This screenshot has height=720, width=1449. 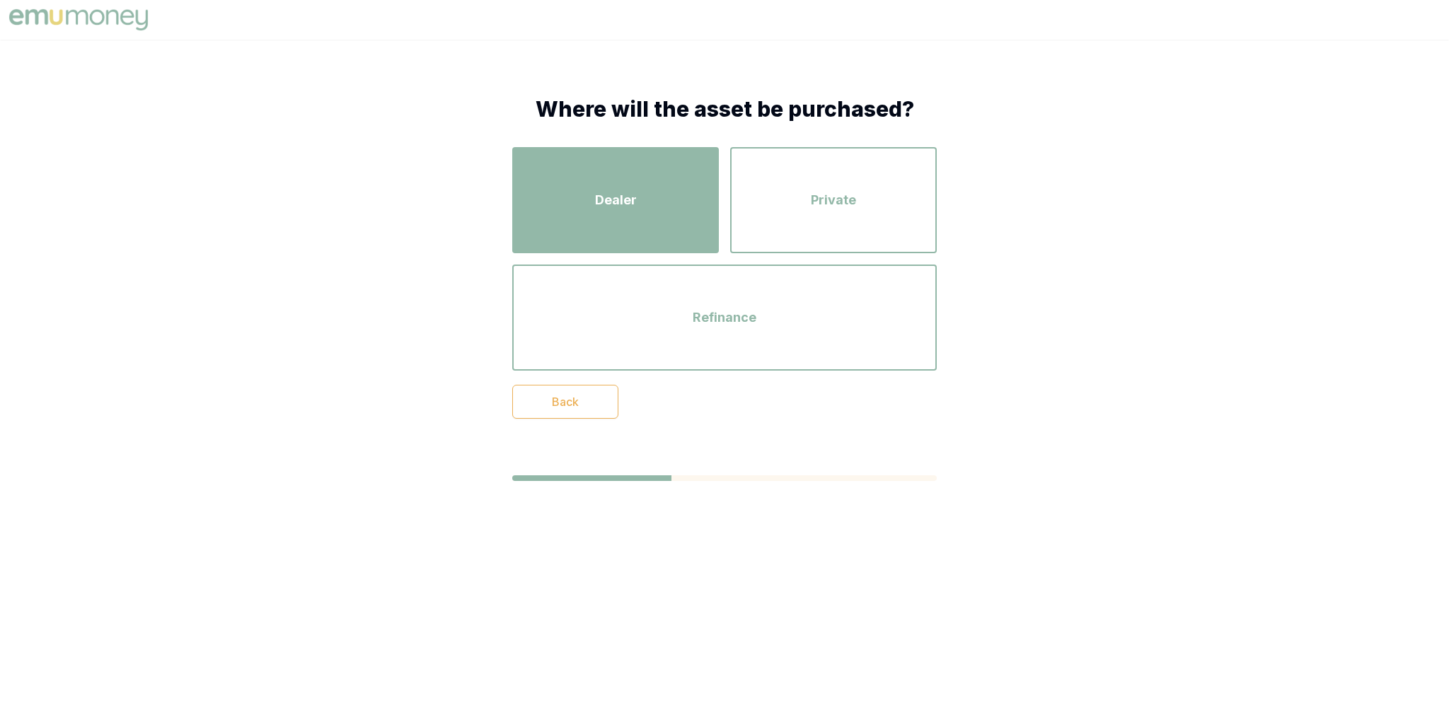 I want to click on button: Dealer, so click(x=616, y=200).